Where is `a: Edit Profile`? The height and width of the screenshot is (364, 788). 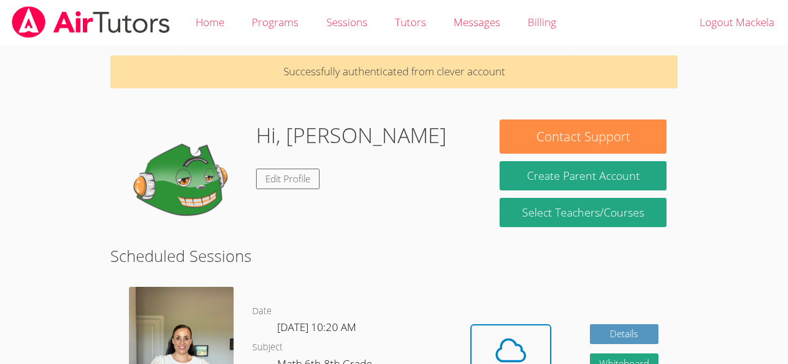
a: Edit Profile is located at coordinates (288, 179).